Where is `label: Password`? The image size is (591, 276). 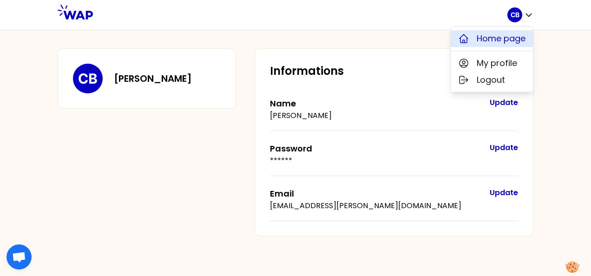 label: Password is located at coordinates (291, 148).